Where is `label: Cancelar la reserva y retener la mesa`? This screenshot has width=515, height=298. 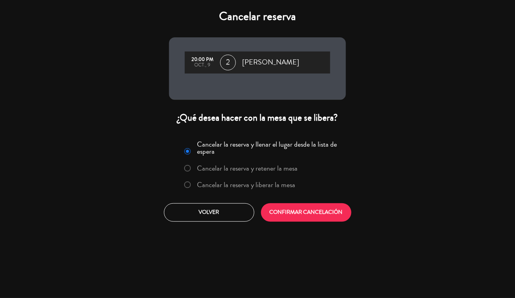 label: Cancelar la reserva y retener la mesa is located at coordinates (248, 168).